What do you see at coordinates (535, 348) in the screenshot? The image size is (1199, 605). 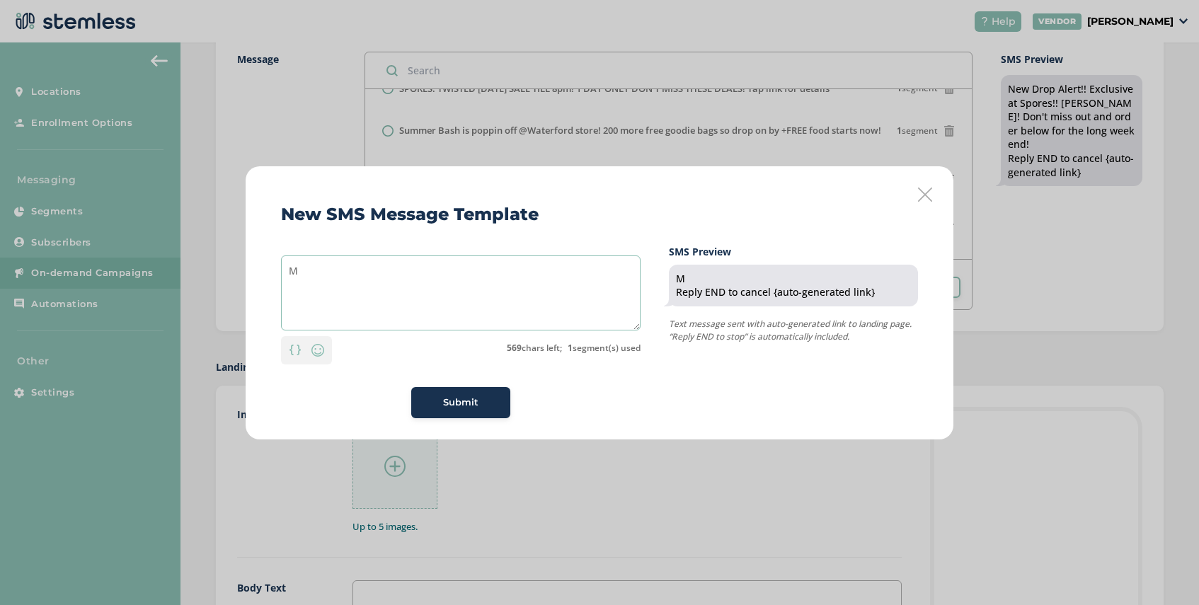 I see `label: chars left;` at bounding box center [535, 348].